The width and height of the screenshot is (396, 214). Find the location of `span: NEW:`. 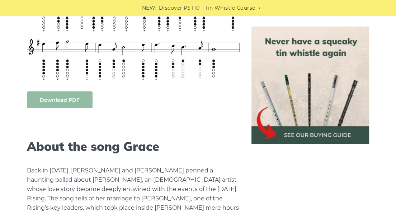

span: NEW: is located at coordinates (149, 8).